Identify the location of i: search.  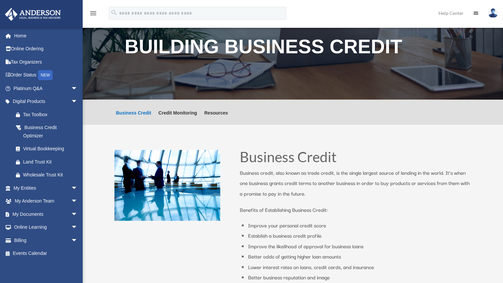
(114, 13).